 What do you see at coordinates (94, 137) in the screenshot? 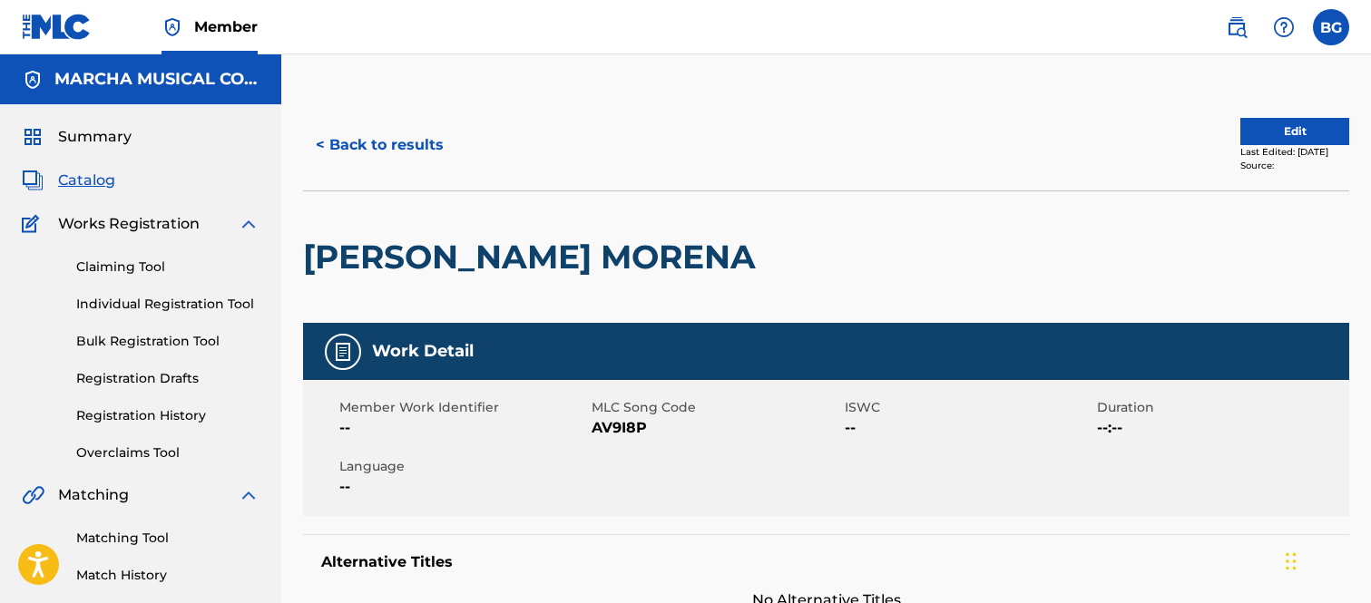
I see `span: Summary` at bounding box center [94, 137].